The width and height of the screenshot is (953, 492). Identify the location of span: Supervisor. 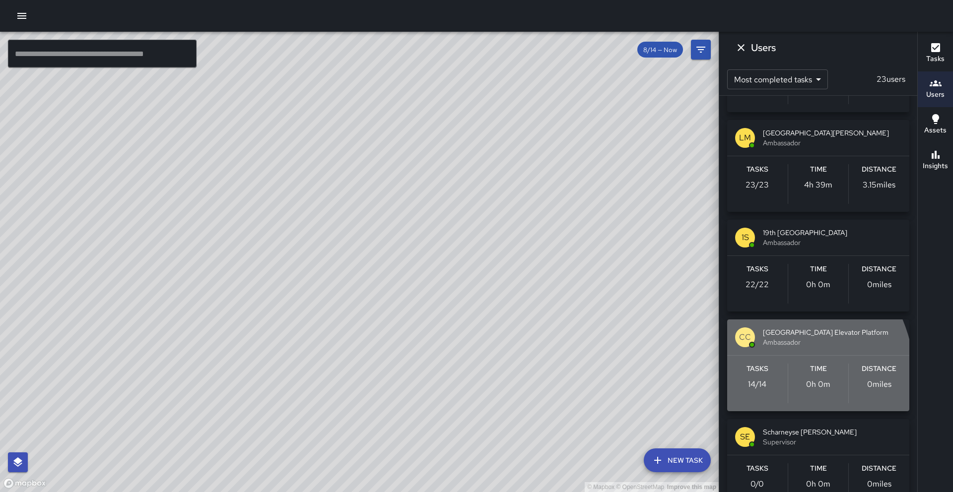
(832, 442).